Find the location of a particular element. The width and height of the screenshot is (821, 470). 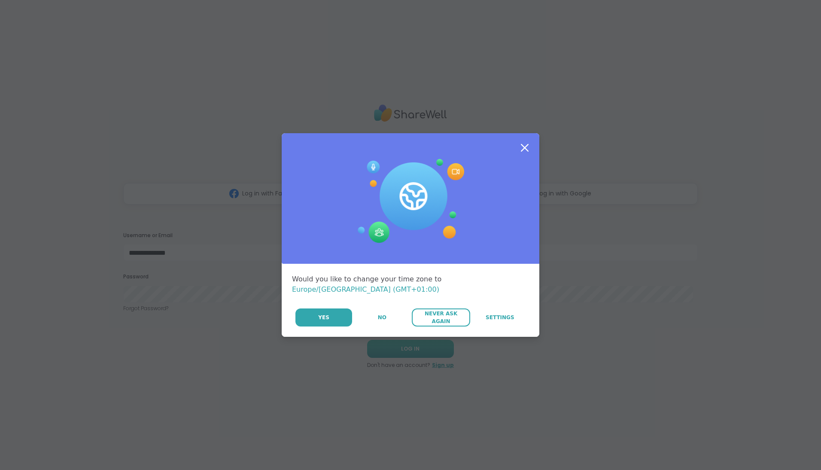

div: Would you like to change your time zone to is located at coordinates (411, 284).